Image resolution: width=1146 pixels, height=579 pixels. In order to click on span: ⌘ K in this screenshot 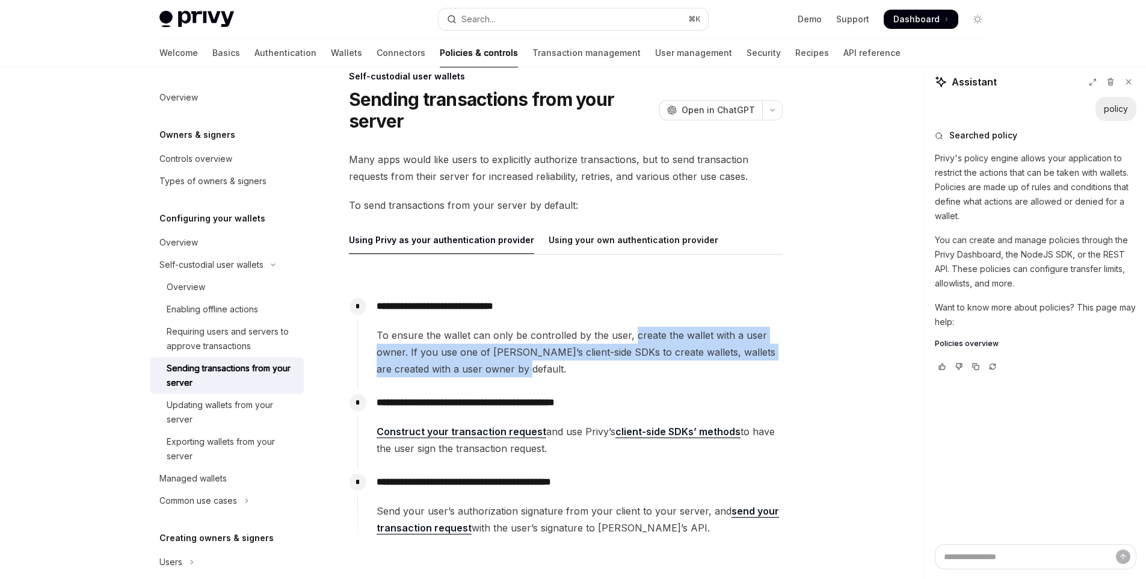, I will do `click(694, 19)`.